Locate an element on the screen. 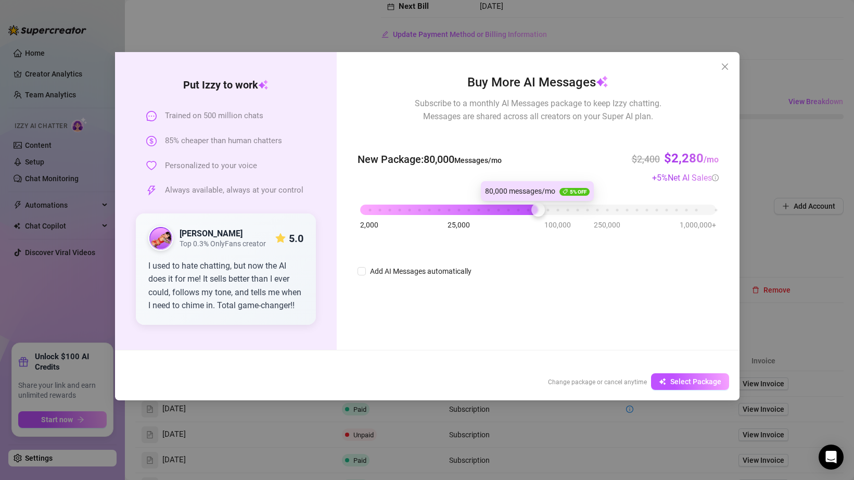 The width and height of the screenshot is (854, 480). span: Personalized to your voice is located at coordinates (211, 166).